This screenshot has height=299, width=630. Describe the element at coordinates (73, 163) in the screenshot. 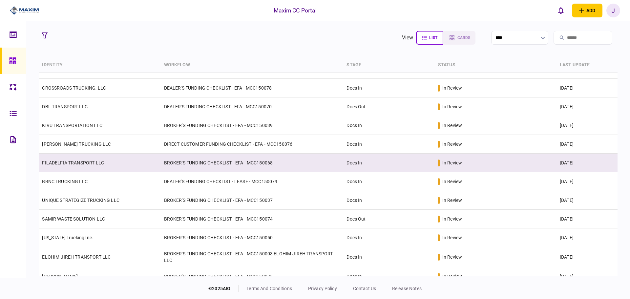

I see `a: FILADELFIA TRANSPORT LLC` at that location.